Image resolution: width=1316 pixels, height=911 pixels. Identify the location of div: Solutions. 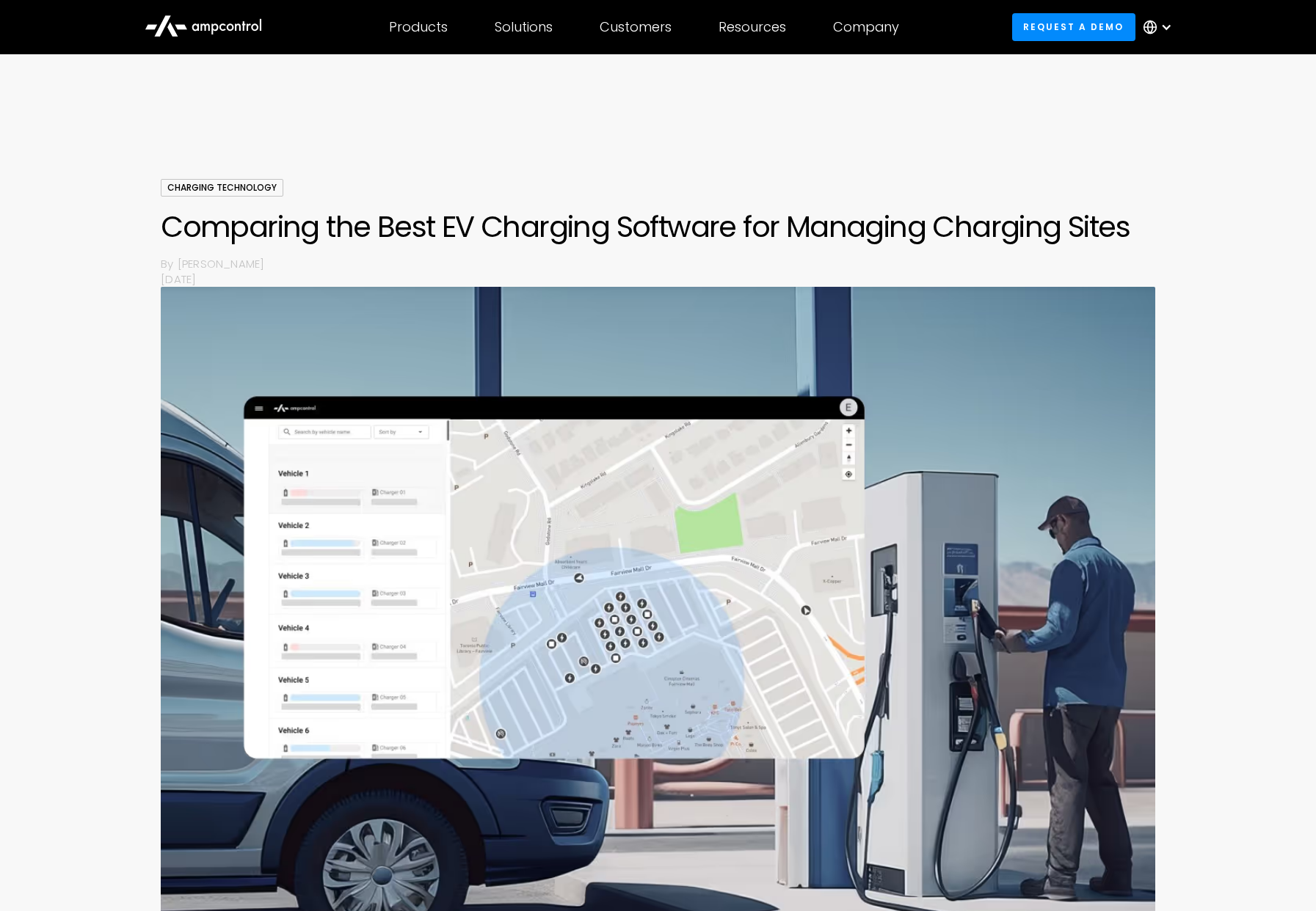
(524, 27).